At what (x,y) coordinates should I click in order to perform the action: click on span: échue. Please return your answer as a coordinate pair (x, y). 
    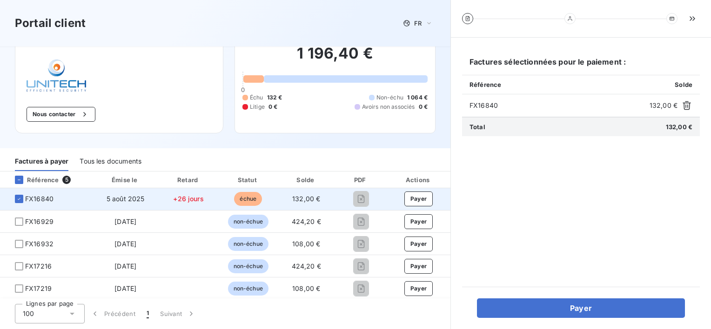
    Looking at the image, I should click on (248, 199).